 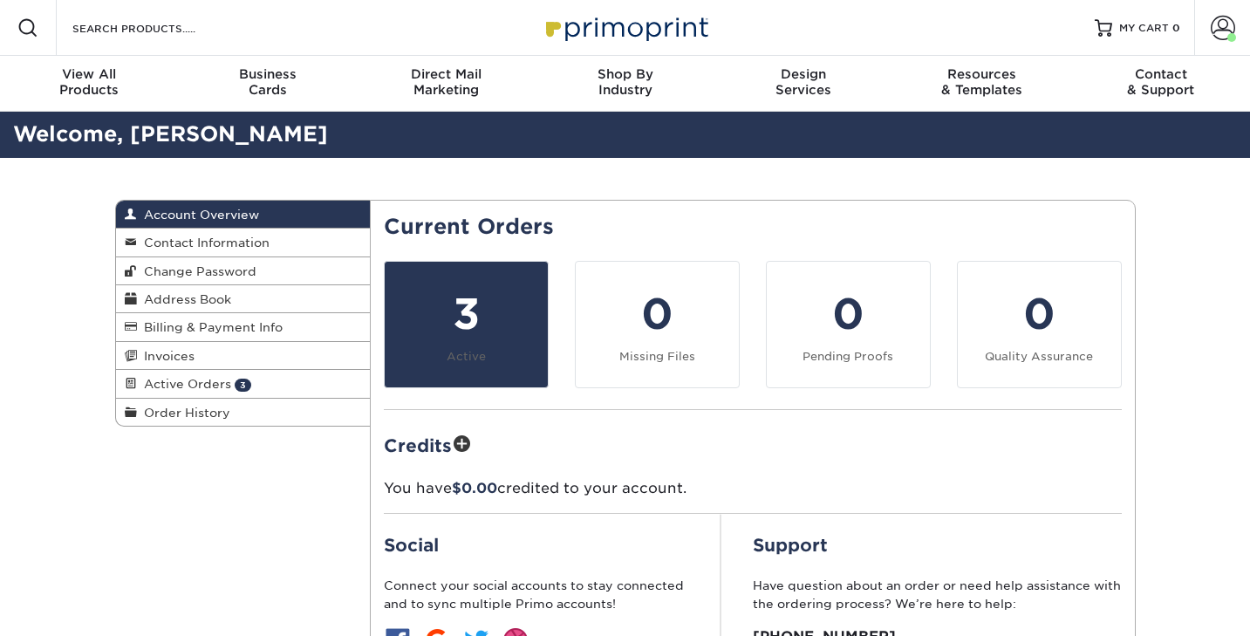 I want to click on div: Marketing, so click(x=446, y=82).